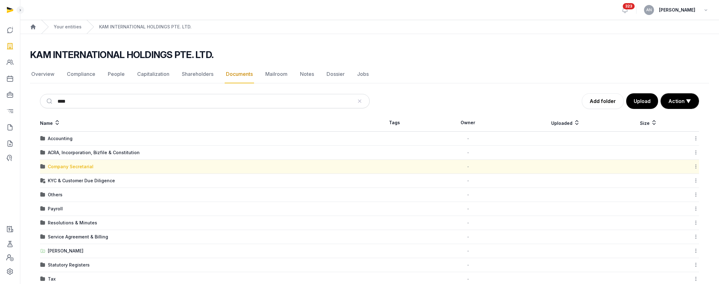 This screenshot has height=284, width=719. I want to click on a: Jobs, so click(363, 74).